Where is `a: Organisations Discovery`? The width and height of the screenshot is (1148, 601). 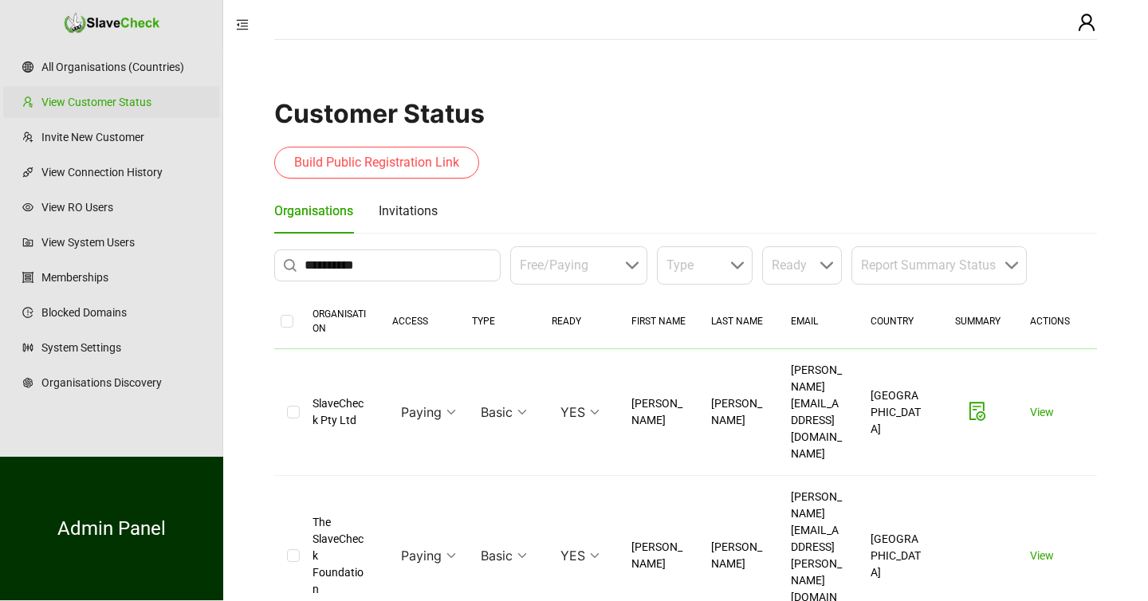
a: Organisations Discovery is located at coordinates (124, 383).